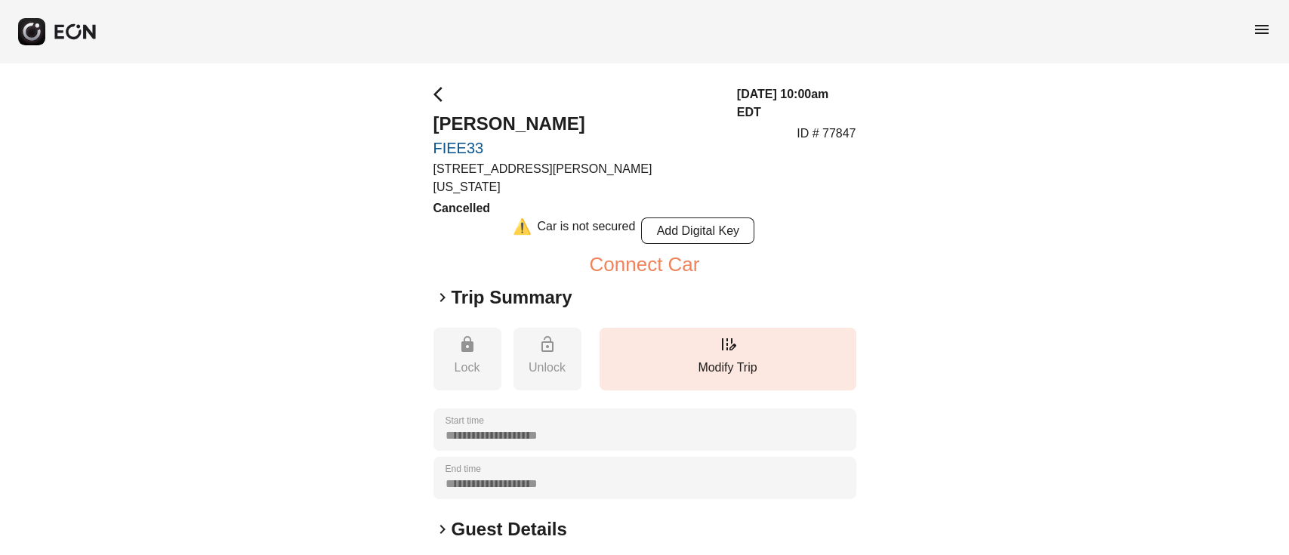 Image resolution: width=1289 pixels, height=555 pixels. I want to click on h2: Guest Details, so click(509, 530).